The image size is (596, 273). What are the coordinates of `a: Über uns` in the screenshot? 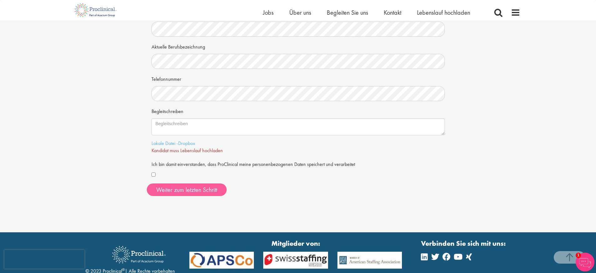 It's located at (300, 13).